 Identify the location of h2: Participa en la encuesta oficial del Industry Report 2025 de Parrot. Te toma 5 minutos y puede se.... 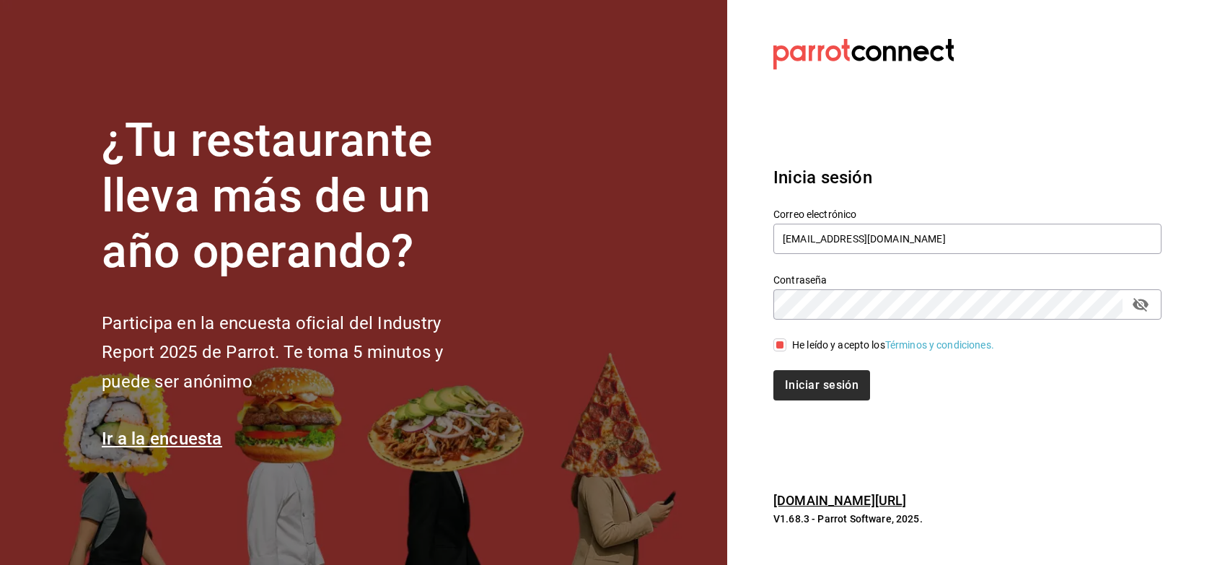
(297, 353).